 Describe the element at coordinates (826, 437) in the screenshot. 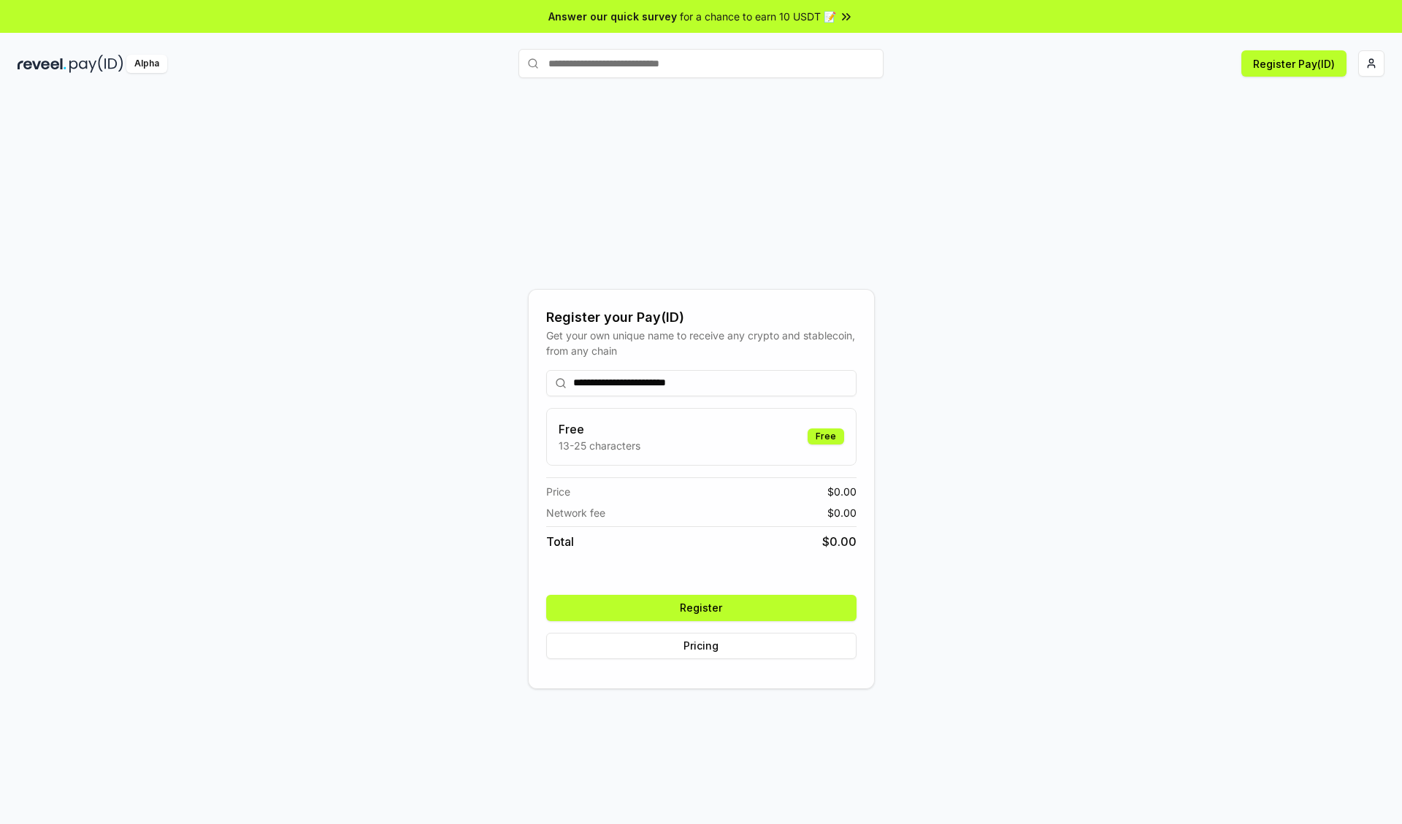

I see `div: Free` at that location.